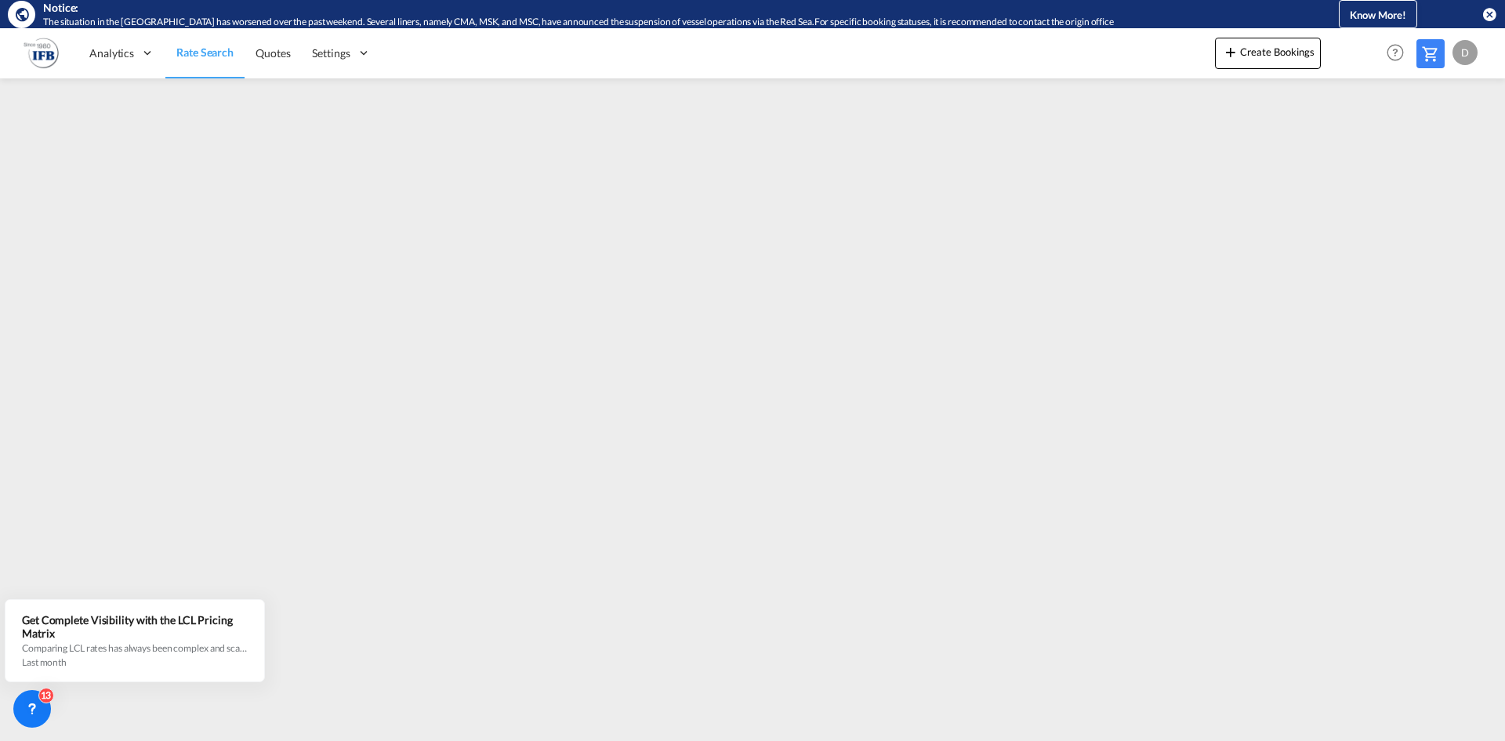 The image size is (1505, 741). Describe the element at coordinates (205, 53) in the screenshot. I see `a: Rate Search` at that location.